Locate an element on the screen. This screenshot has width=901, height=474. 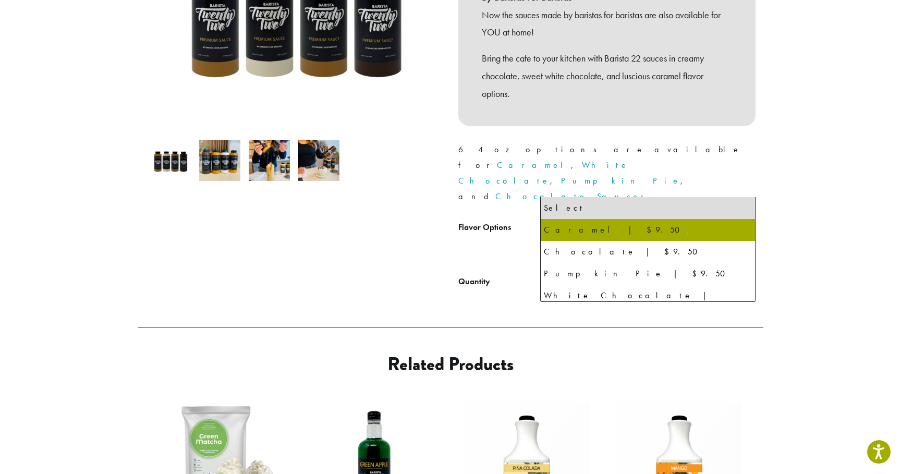
p: Now the sauces made by baristas for baristas are also available for YOU at home! is located at coordinates (607, 24).